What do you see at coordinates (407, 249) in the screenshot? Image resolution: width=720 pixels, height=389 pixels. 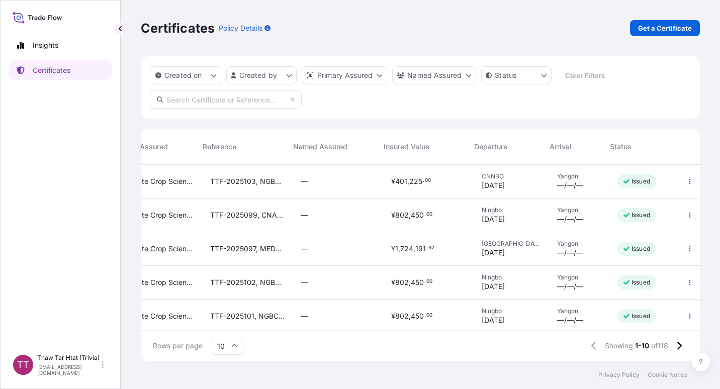 I see `span: 724` at bounding box center [407, 249].